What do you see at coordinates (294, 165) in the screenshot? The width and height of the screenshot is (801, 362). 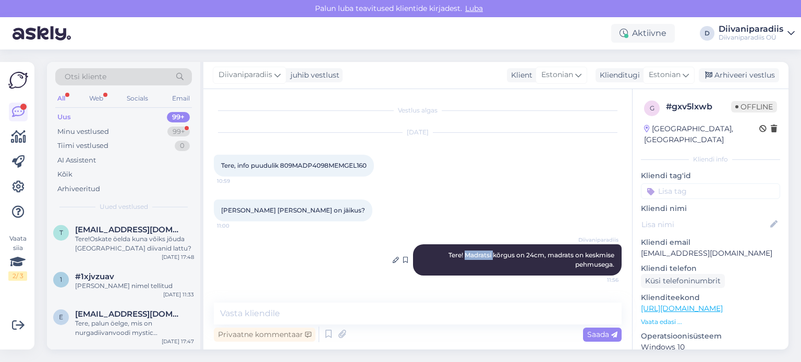 I see `span: Tere, info puudulik 809MADP4098MEMGEL160` at bounding box center [294, 165].